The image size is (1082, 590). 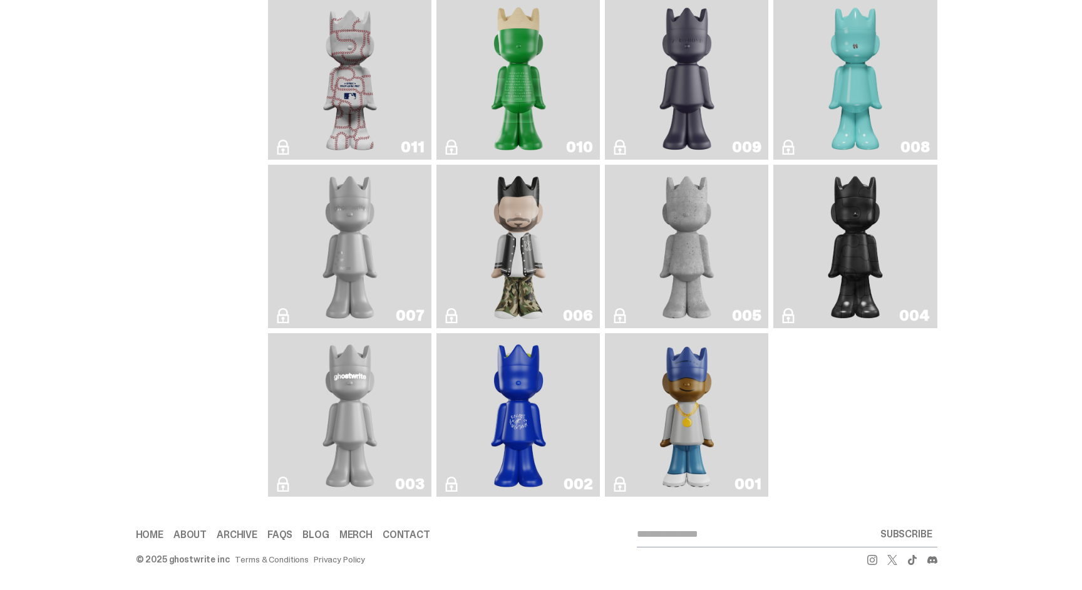 I want to click on div: 010, so click(x=579, y=147).